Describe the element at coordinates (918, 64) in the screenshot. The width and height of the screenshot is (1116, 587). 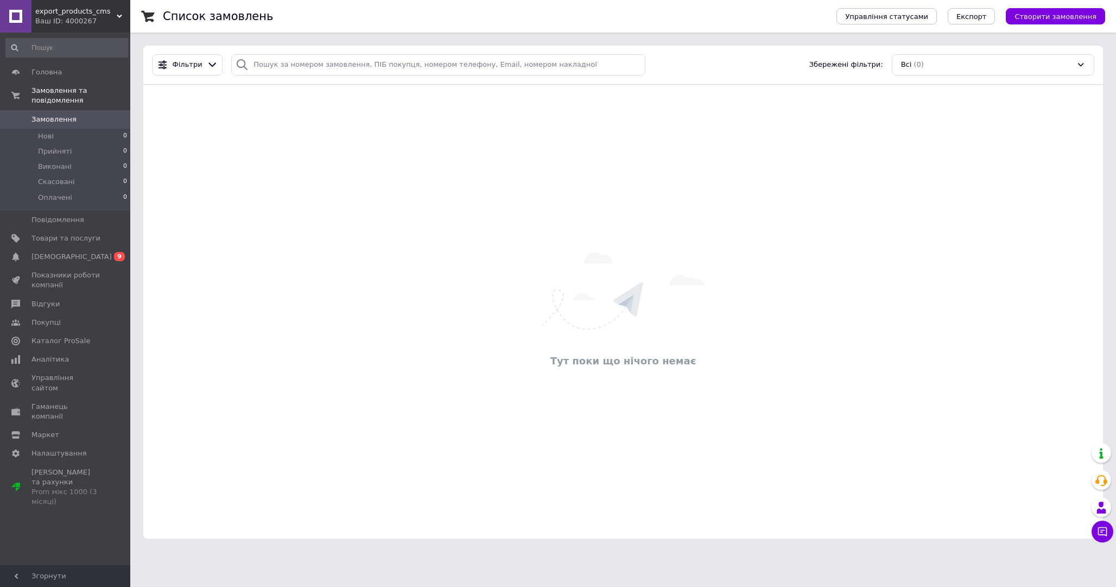
I see `span: (0)` at that location.